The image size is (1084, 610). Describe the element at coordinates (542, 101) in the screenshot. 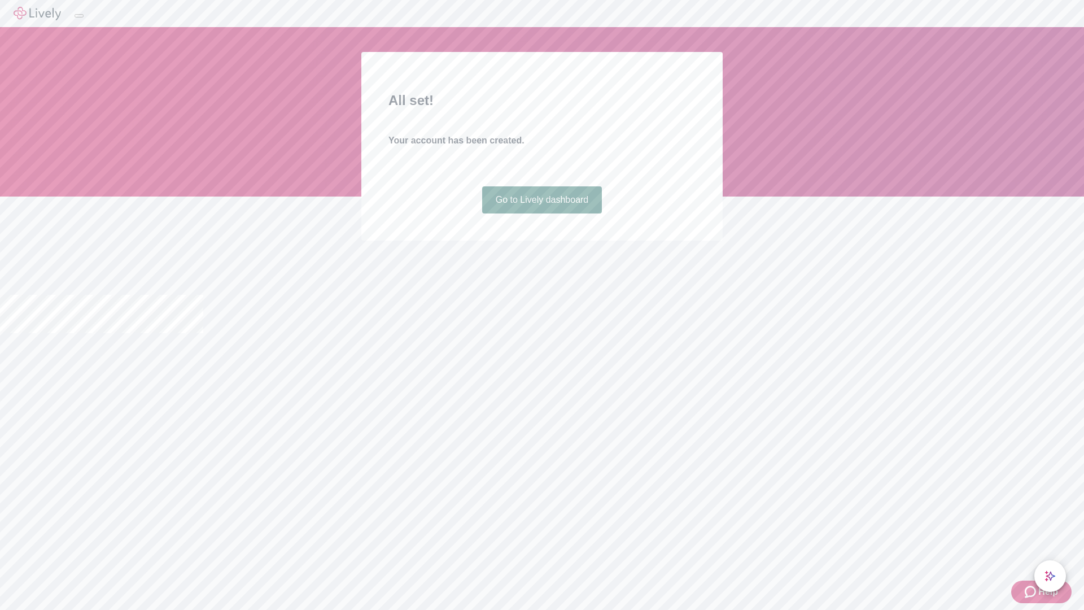

I see `h2: All set!` at that location.